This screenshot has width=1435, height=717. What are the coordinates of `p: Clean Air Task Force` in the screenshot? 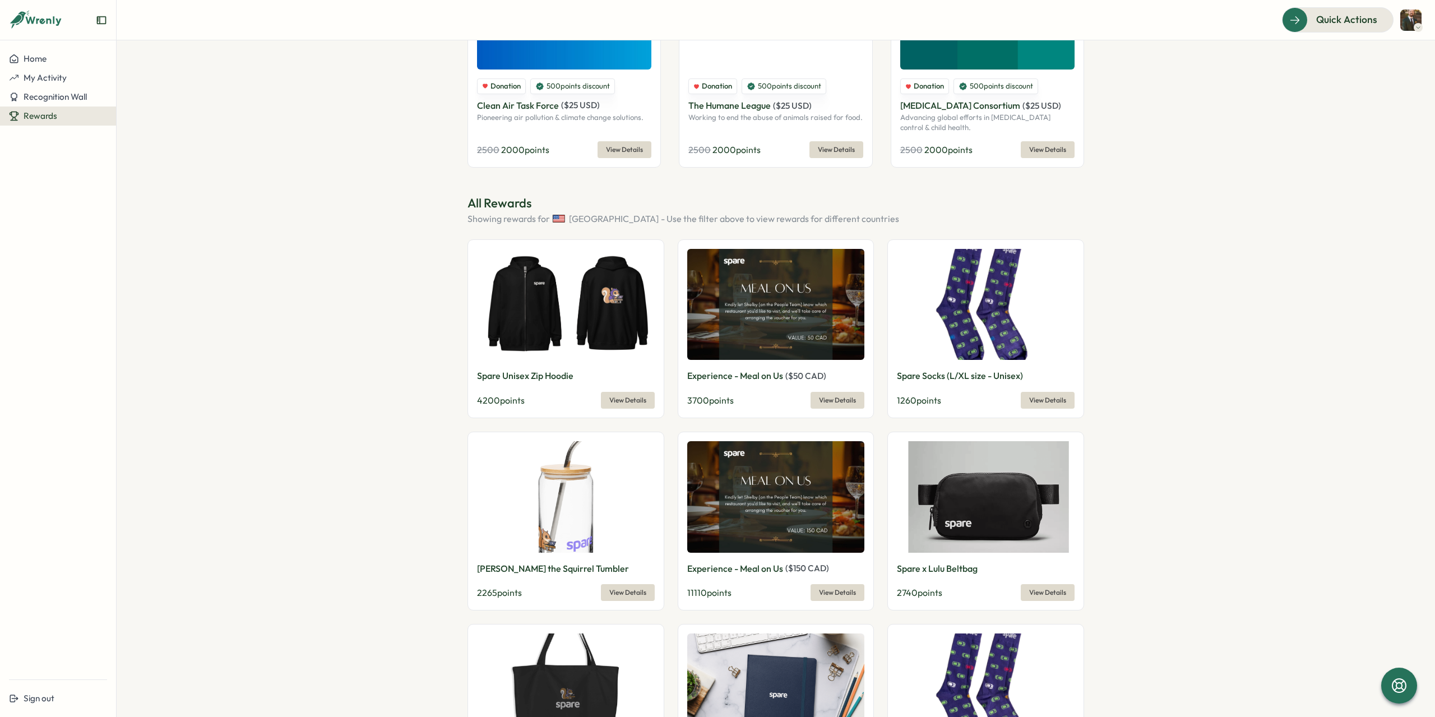 It's located at (518, 105).